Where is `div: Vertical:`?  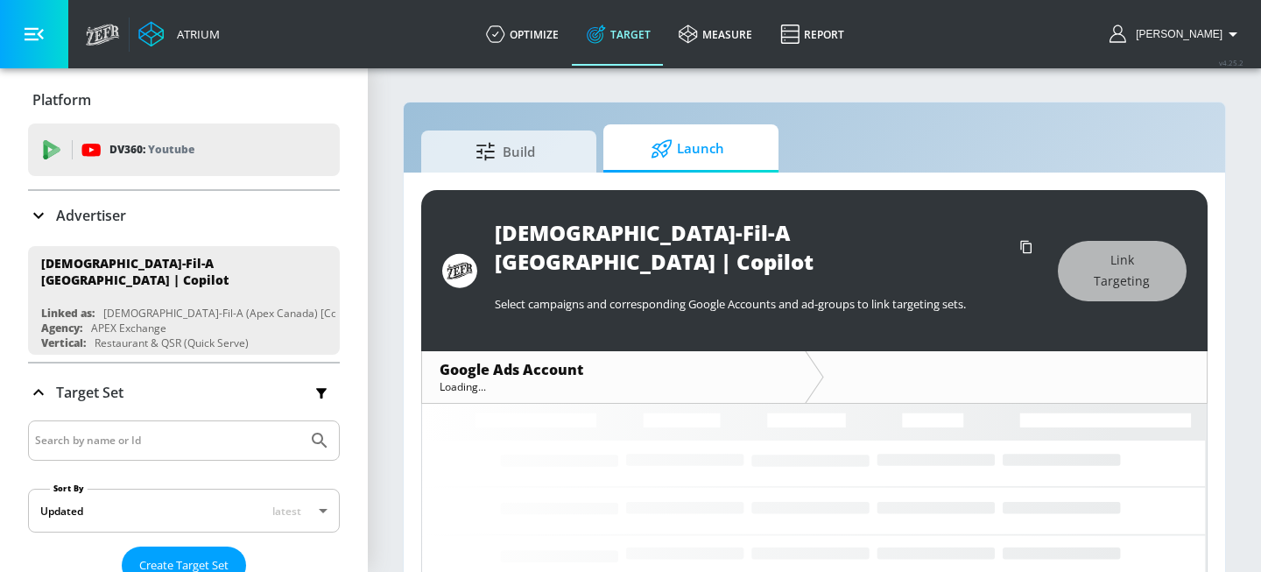
div: Vertical: is located at coordinates (63, 342).